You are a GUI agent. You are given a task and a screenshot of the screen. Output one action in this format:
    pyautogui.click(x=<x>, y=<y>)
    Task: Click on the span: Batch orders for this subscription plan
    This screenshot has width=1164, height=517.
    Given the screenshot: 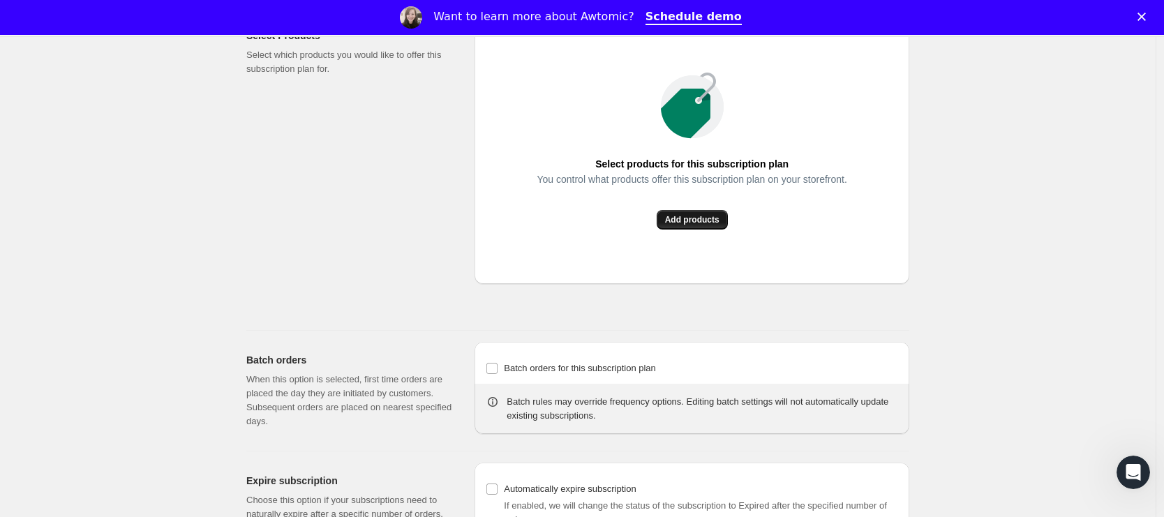 What is the action you would take?
    pyautogui.click(x=580, y=368)
    